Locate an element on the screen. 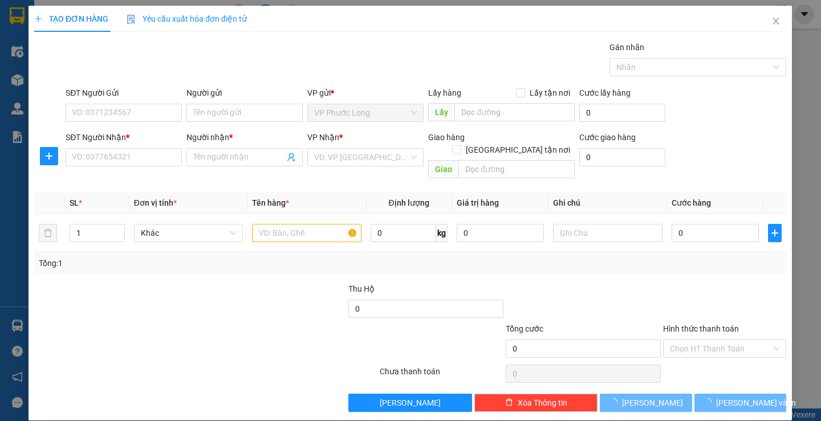 The image size is (821, 421). button: Close is located at coordinates (777, 22).